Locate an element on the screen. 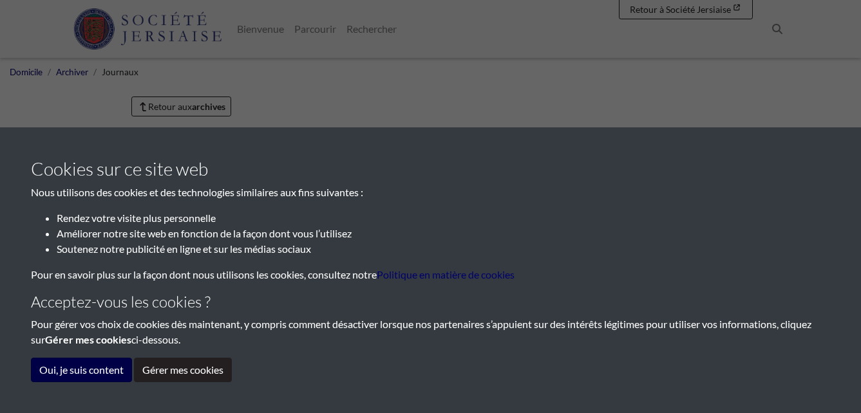 The height and width of the screenshot is (413, 861). p: Pour en savoir plus sur la façon dont nous utilisons les cookies, consultez notre is located at coordinates (430, 275).